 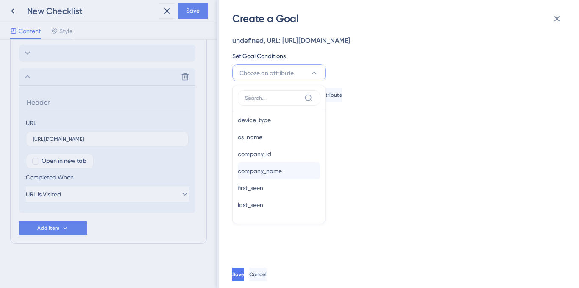 I want to click on button: Save, so click(x=238, y=274).